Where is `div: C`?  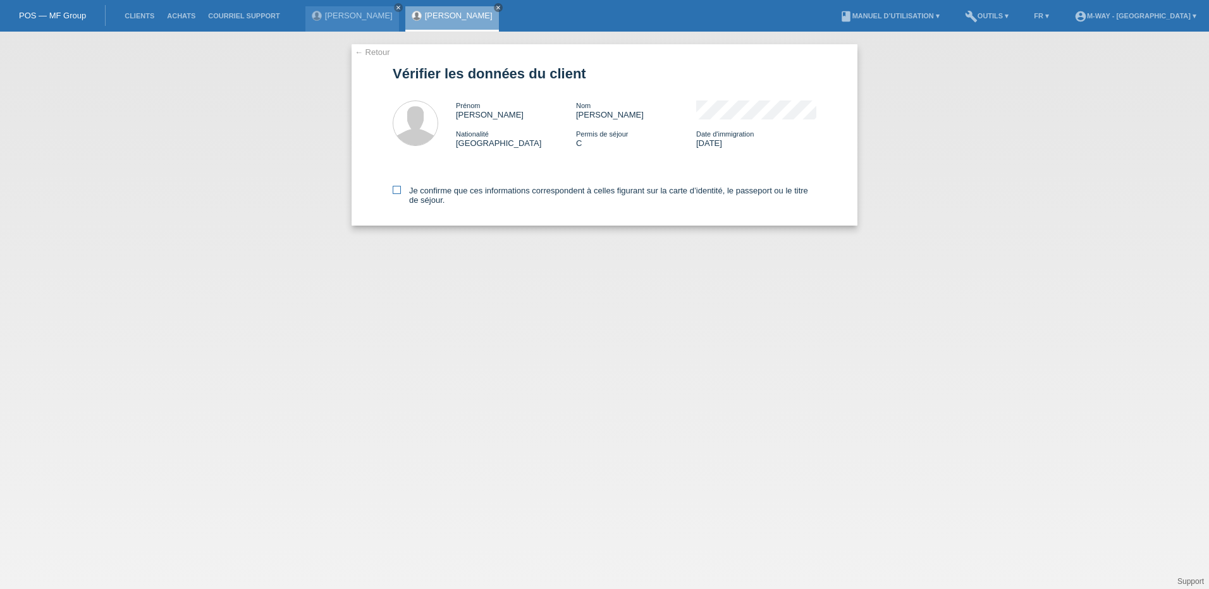
div: C is located at coordinates (636, 138).